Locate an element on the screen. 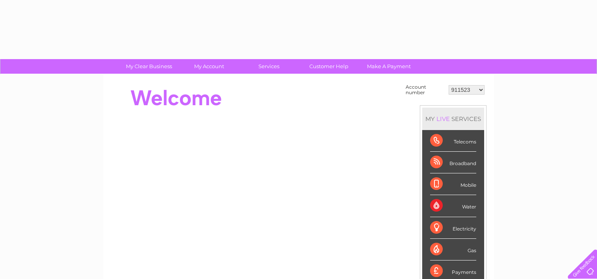 This screenshot has height=279, width=597. a: Customer Help is located at coordinates (329, 66).